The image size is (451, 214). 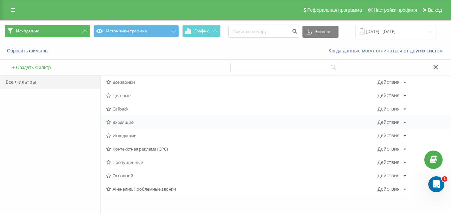 What do you see at coordinates (264, 32) in the screenshot?
I see `input: Поиск по номеру` at bounding box center [264, 32].